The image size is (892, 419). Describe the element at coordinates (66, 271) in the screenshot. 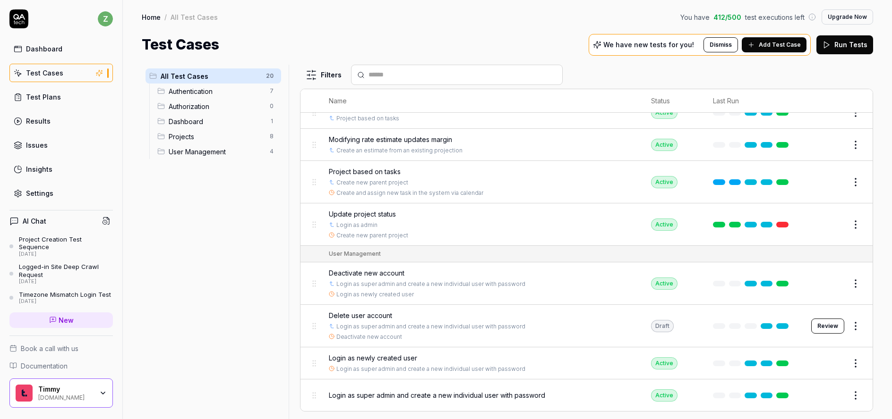

I see `div: Logged-in Site Deep Crawl Request` at that location.